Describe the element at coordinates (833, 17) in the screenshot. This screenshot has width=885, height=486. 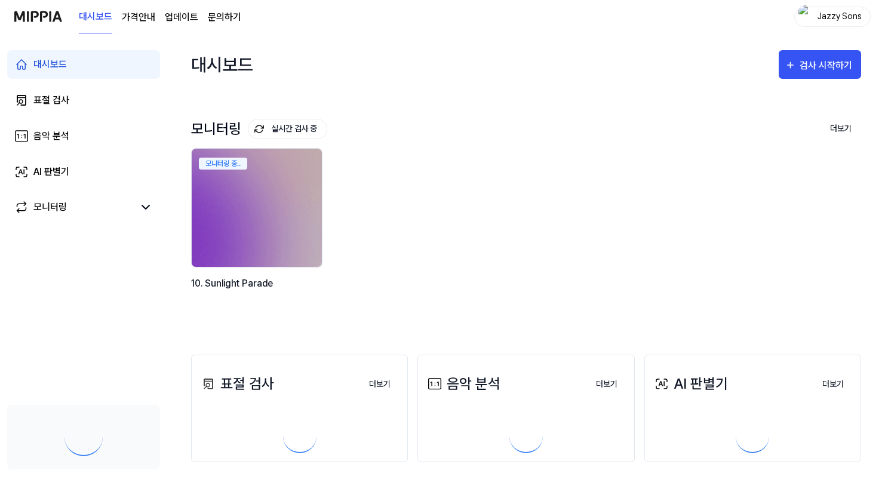
I see `button: profileJazzy Sons` at that location.